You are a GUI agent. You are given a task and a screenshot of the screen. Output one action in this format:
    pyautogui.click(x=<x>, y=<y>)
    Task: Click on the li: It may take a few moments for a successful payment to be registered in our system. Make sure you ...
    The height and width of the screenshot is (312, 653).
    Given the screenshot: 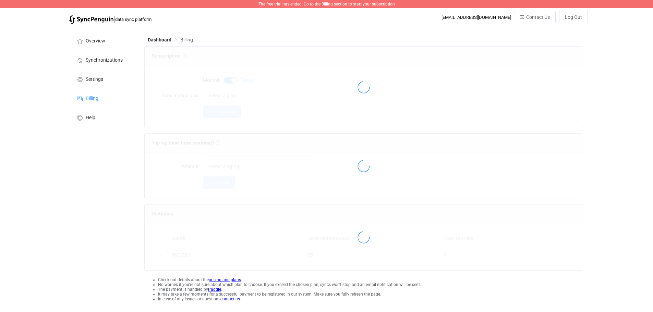 What is the action you would take?
    pyautogui.click(x=370, y=294)
    